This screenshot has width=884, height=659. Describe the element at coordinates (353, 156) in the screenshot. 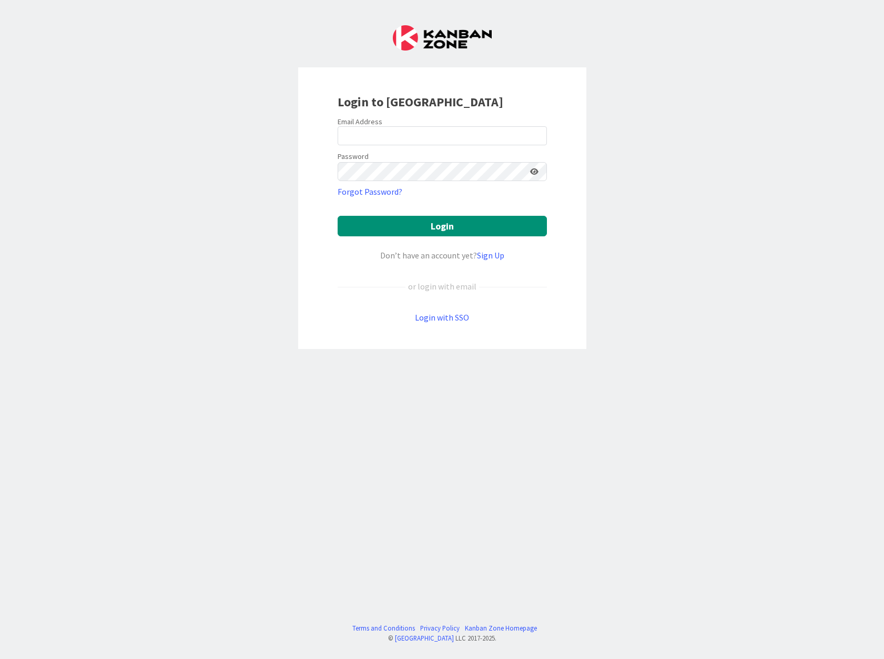

I see `label: Password` at that location.